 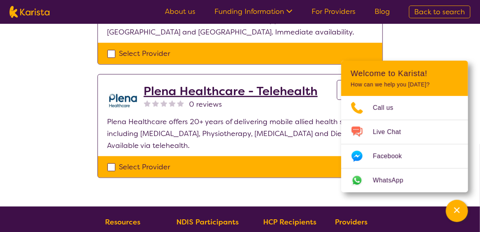 What do you see at coordinates (351, 222) in the screenshot?
I see `b: Providers` at bounding box center [351, 222].